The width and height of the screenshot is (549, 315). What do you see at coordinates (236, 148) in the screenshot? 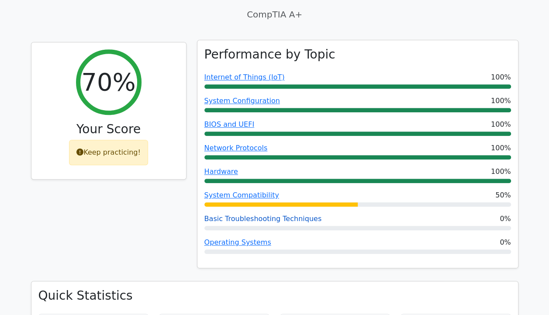
I see `a: Network Protocols` at bounding box center [236, 148].